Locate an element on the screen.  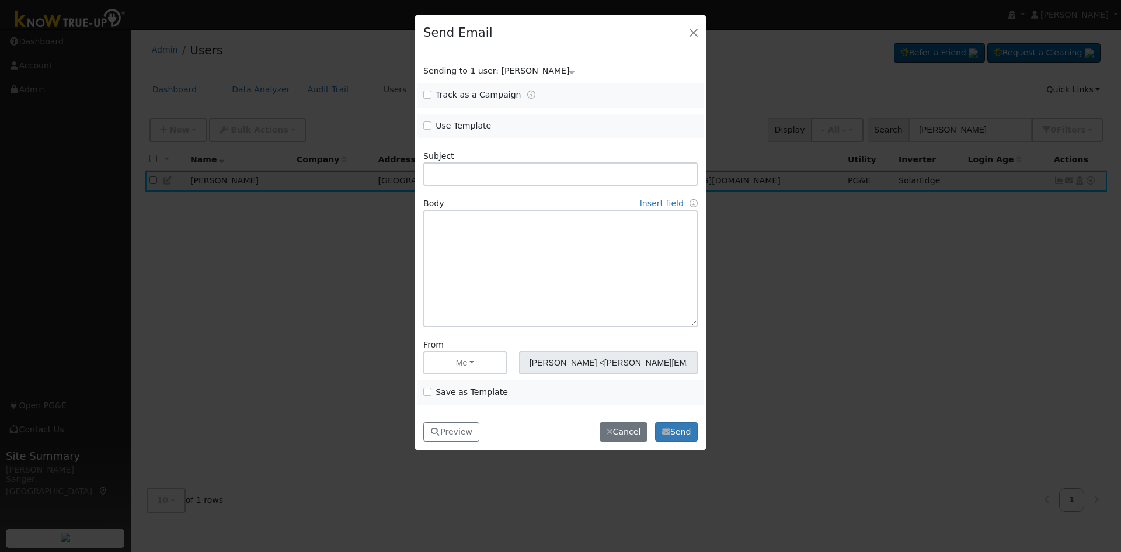
div: Show users is located at coordinates (561, 71).